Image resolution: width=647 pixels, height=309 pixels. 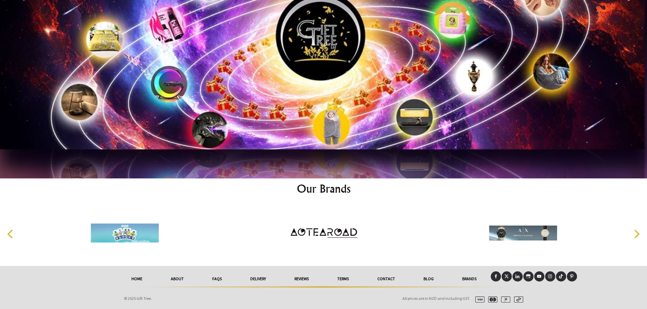 What do you see at coordinates (301, 279) in the screenshot?
I see `a: reviews` at bounding box center [301, 279].